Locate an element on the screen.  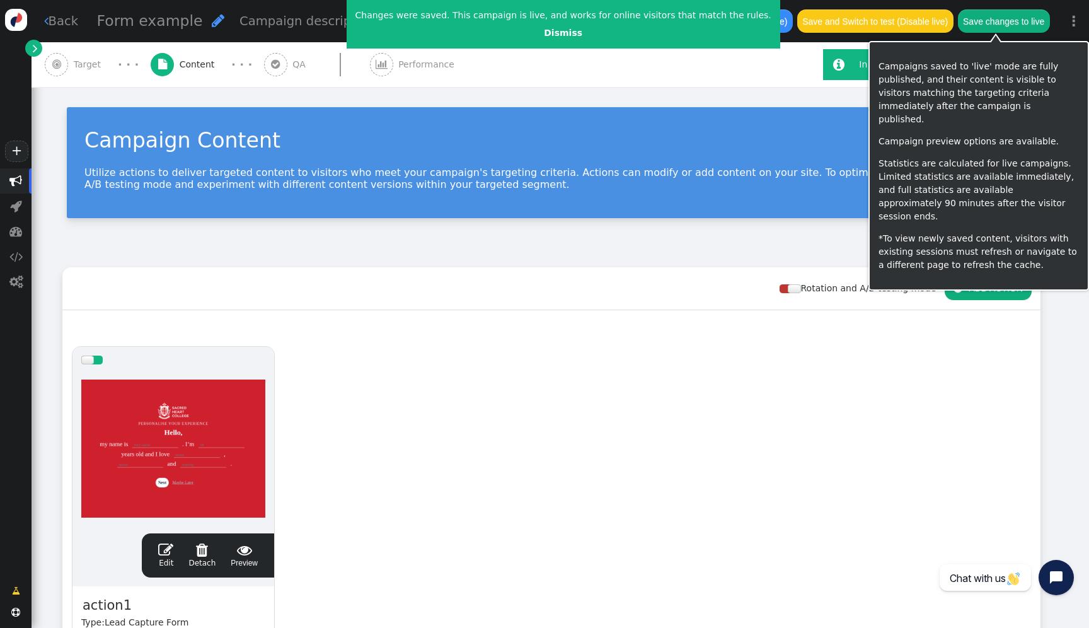
span: Preview is located at coordinates (244, 555).